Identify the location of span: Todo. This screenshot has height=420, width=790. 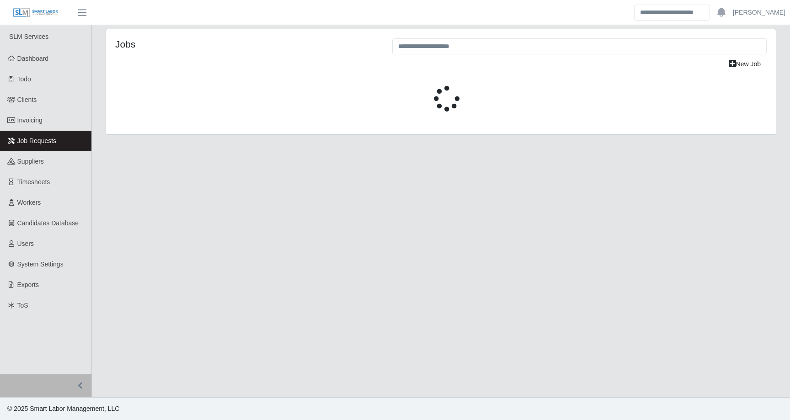
(24, 79).